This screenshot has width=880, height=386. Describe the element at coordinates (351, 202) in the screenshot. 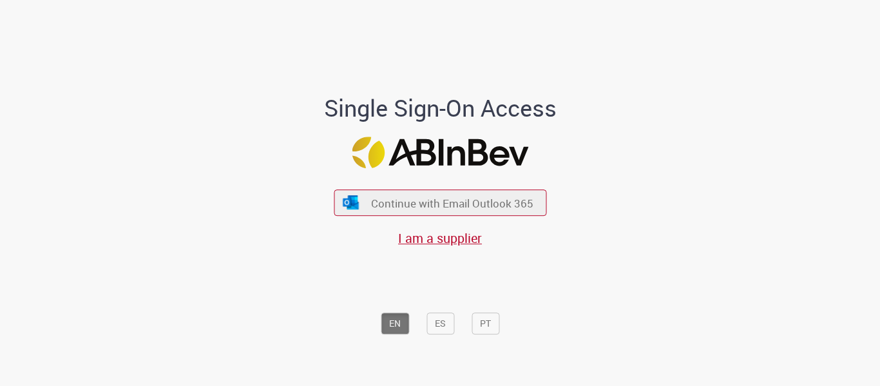

I see `img: ícone Azure/Microsoft 360` at that location.